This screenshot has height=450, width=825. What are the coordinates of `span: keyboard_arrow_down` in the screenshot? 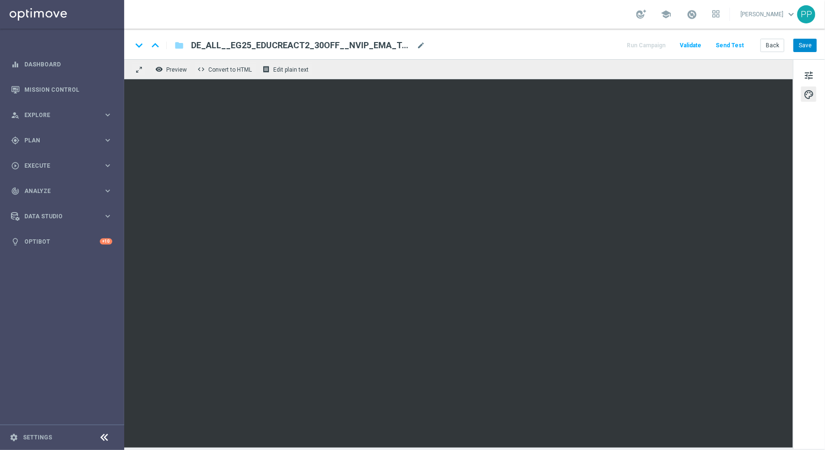 It's located at (791, 14).